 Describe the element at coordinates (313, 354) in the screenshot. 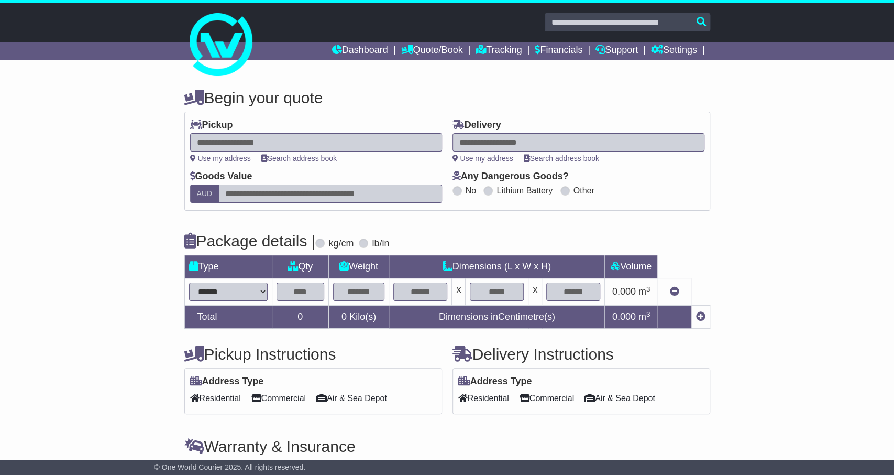

I see `h4: Pickup Instructions` at that location.